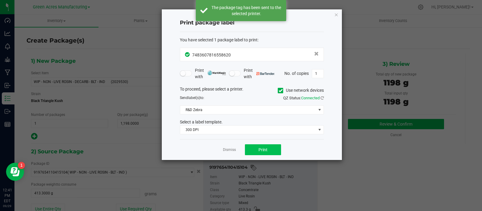 The height and width of the screenshot is (211, 482). I want to click on label: Use network devices, so click(301, 90).